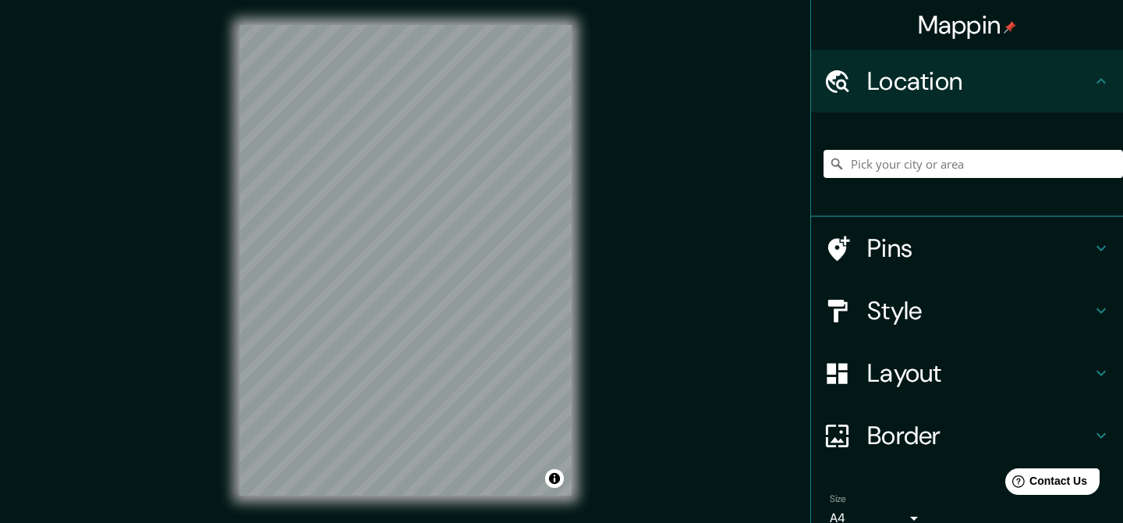 This screenshot has height=523, width=1123. Describe the element at coordinates (980, 310) in the screenshot. I see `h4: Style` at that location.